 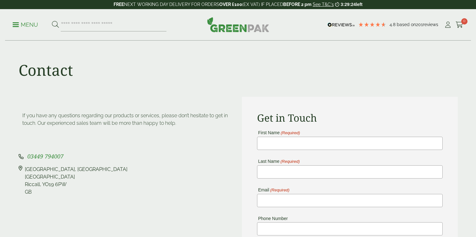 What do you see at coordinates (118, 4) in the screenshot?
I see `strong: FREE` at bounding box center [118, 4].